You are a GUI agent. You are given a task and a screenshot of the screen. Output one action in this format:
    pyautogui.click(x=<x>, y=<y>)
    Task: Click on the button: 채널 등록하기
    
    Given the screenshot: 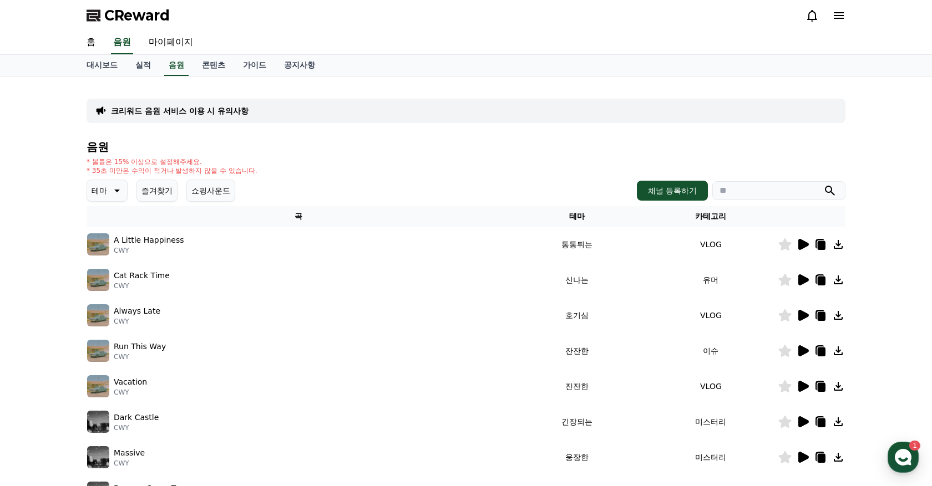 What is the action you would take?
    pyautogui.click(x=672, y=191)
    